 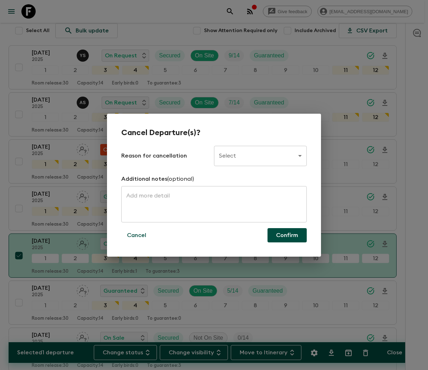 I want to click on p: Additional notes, so click(x=144, y=179).